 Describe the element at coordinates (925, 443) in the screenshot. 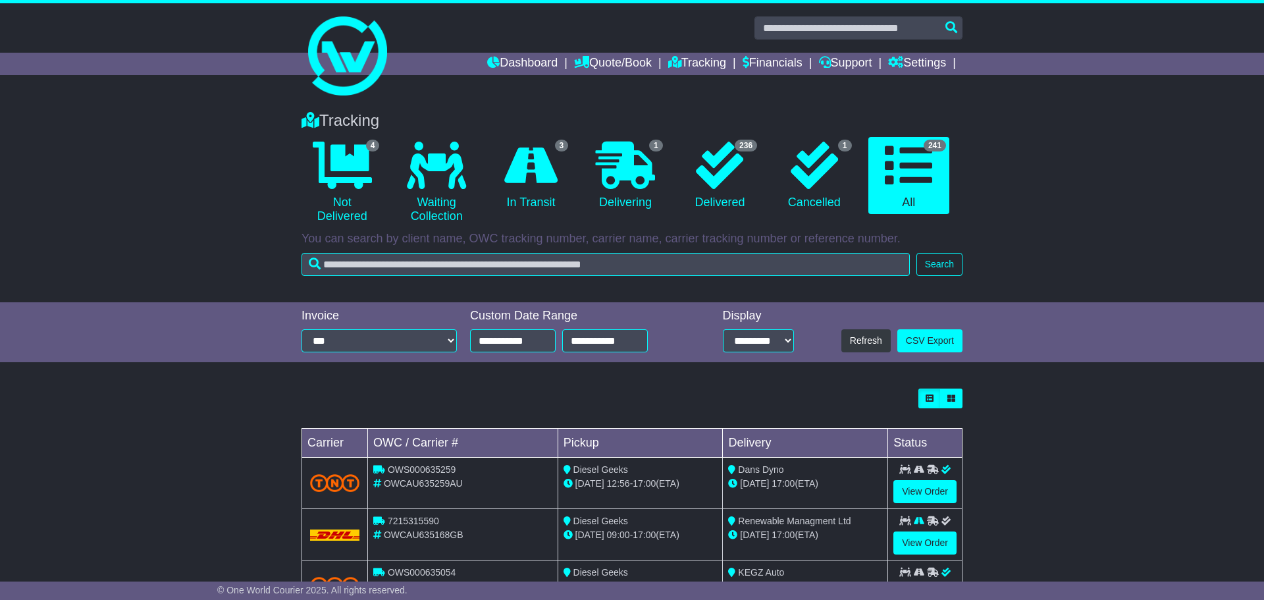

I see `td: Status` at that location.